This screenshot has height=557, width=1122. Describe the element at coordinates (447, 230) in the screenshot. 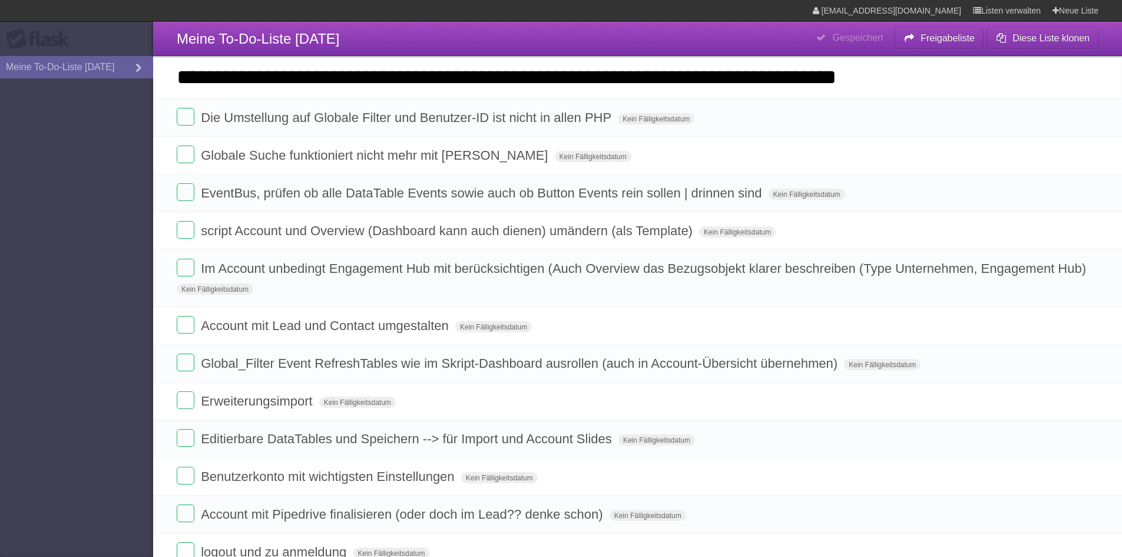

I see `font: script Account und Overview (Dashboard kann auch dienen) umändern (als Template)` at that location.